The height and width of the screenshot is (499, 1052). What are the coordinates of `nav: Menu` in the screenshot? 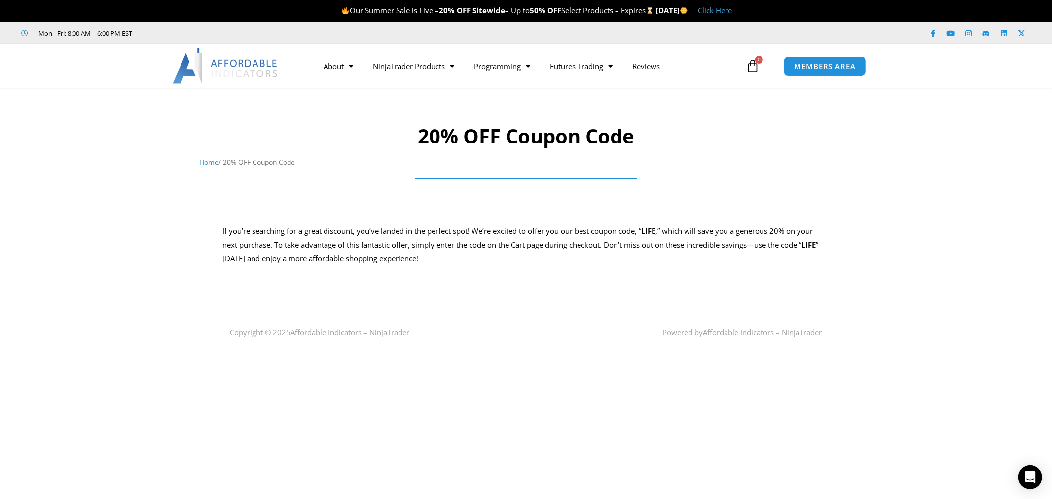 It's located at (529, 66).